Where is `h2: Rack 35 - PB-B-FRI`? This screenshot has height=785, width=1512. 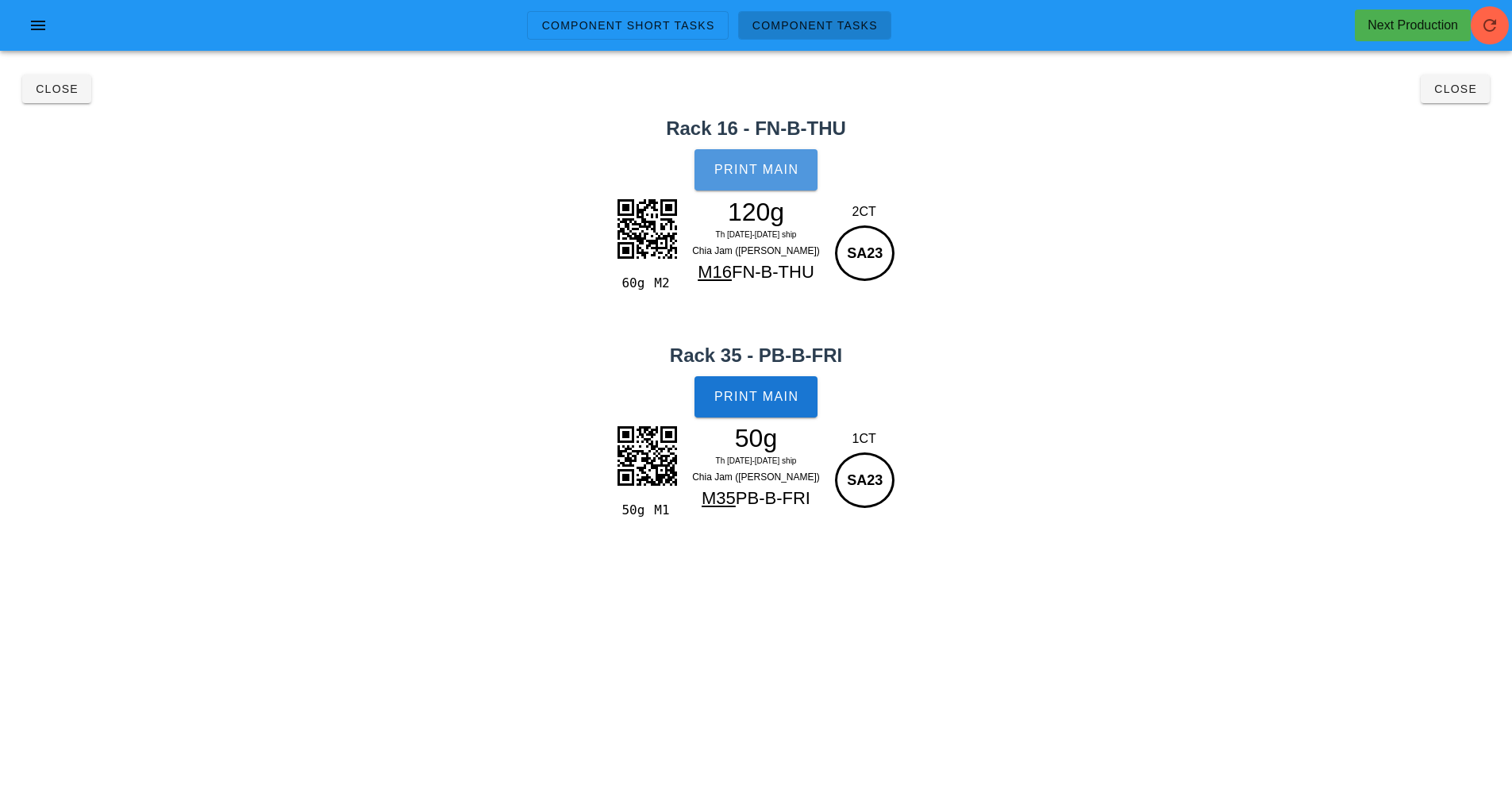 h2: Rack 35 - PB-B-FRI is located at coordinates (756, 355).